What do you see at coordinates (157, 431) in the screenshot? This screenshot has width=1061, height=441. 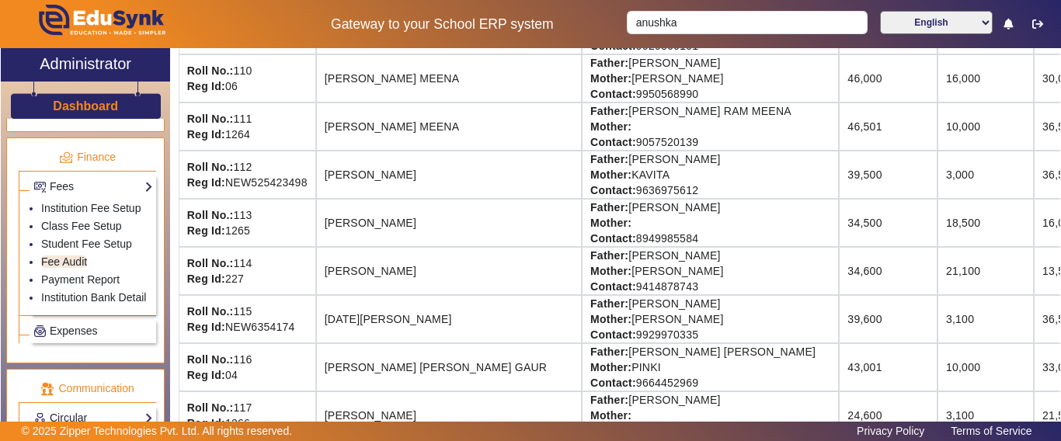 I see `p: © 2025 Zipper Technologies Pvt. Ltd. All rights reserved.` at bounding box center [157, 431].